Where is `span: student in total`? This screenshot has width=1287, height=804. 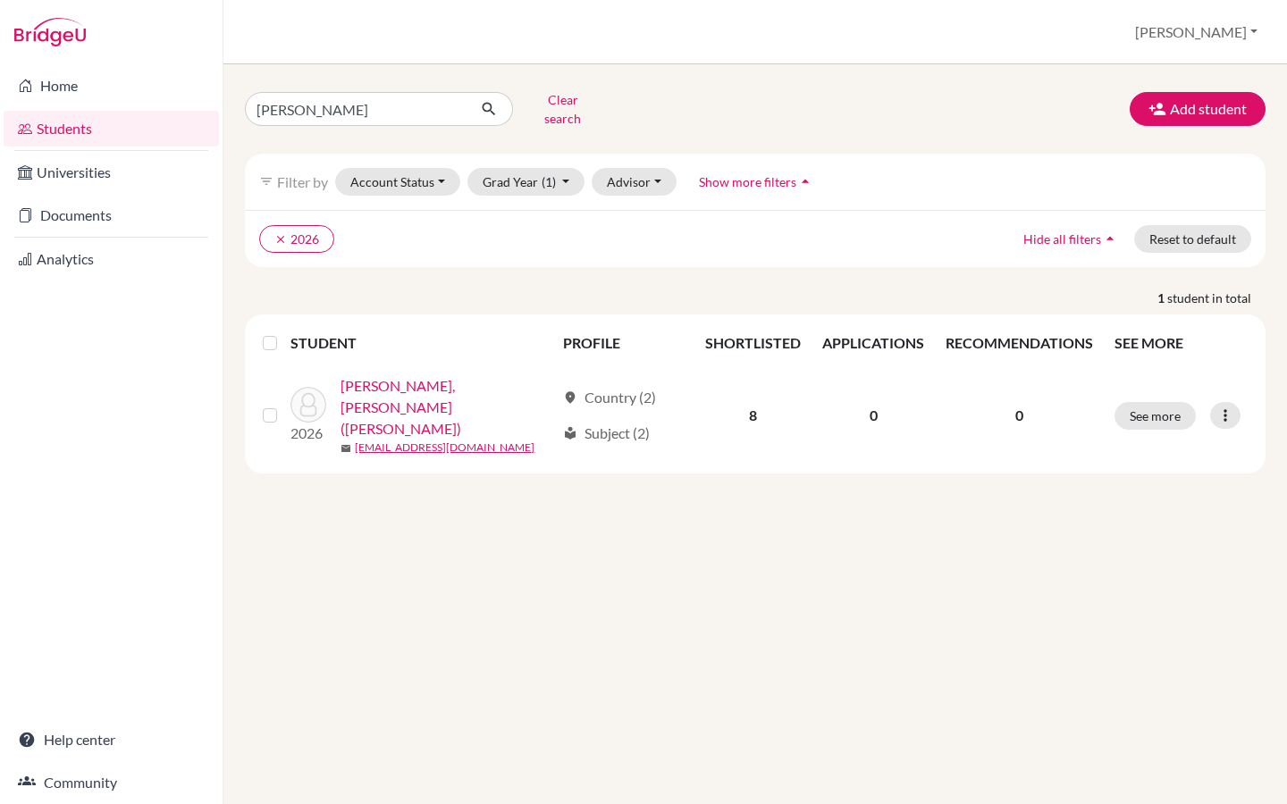
span: student in total is located at coordinates (1216, 298).